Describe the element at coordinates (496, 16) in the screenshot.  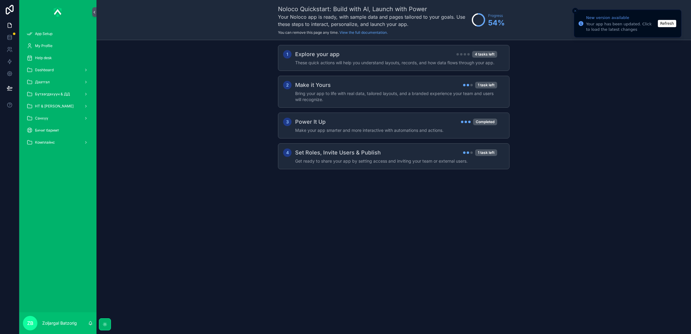
I see `span: Progress` at that location.